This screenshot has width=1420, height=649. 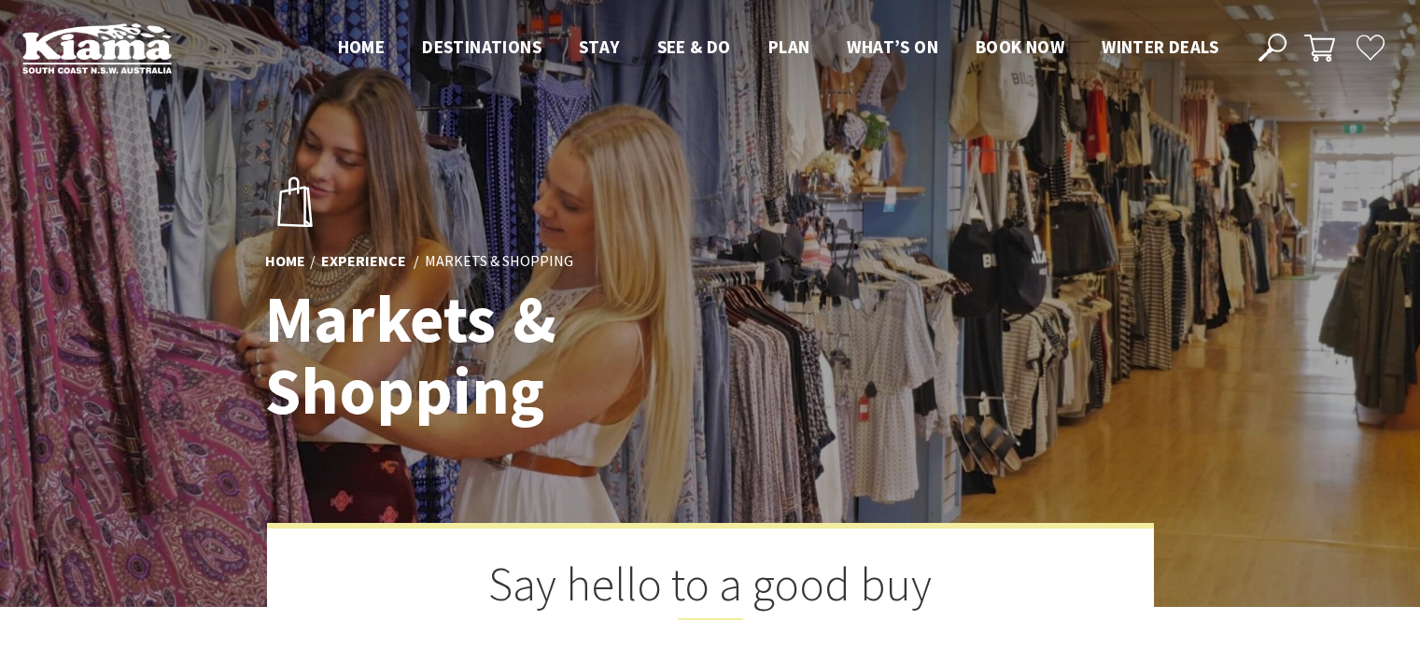 What do you see at coordinates (694, 47) in the screenshot?
I see `span: See & Do` at bounding box center [694, 47].